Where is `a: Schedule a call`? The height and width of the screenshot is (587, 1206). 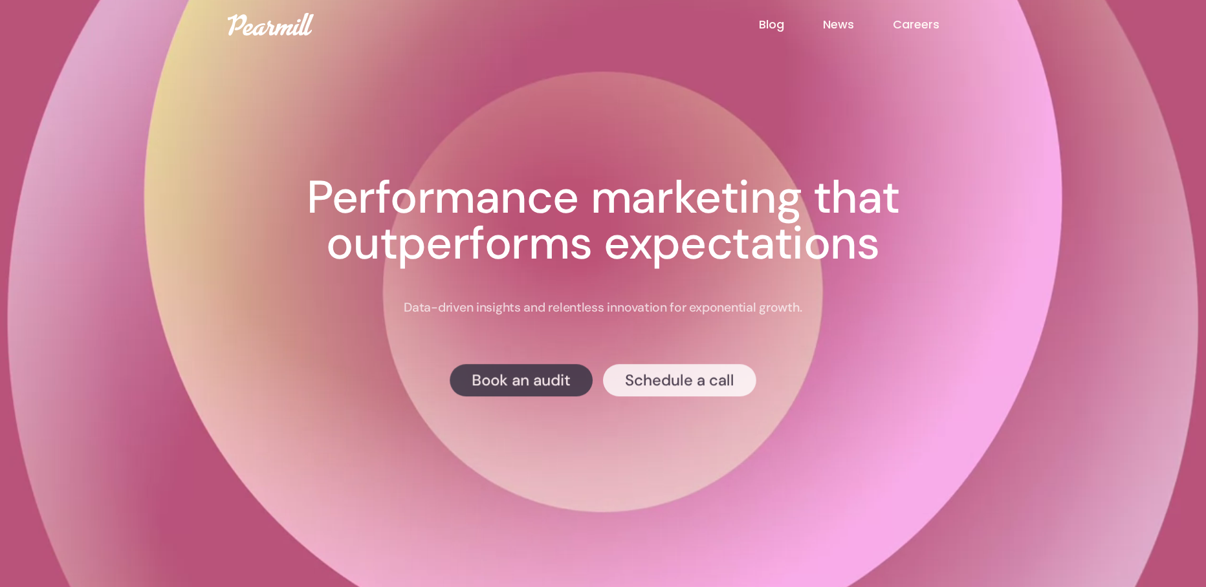 a: Schedule a call is located at coordinates (679, 380).